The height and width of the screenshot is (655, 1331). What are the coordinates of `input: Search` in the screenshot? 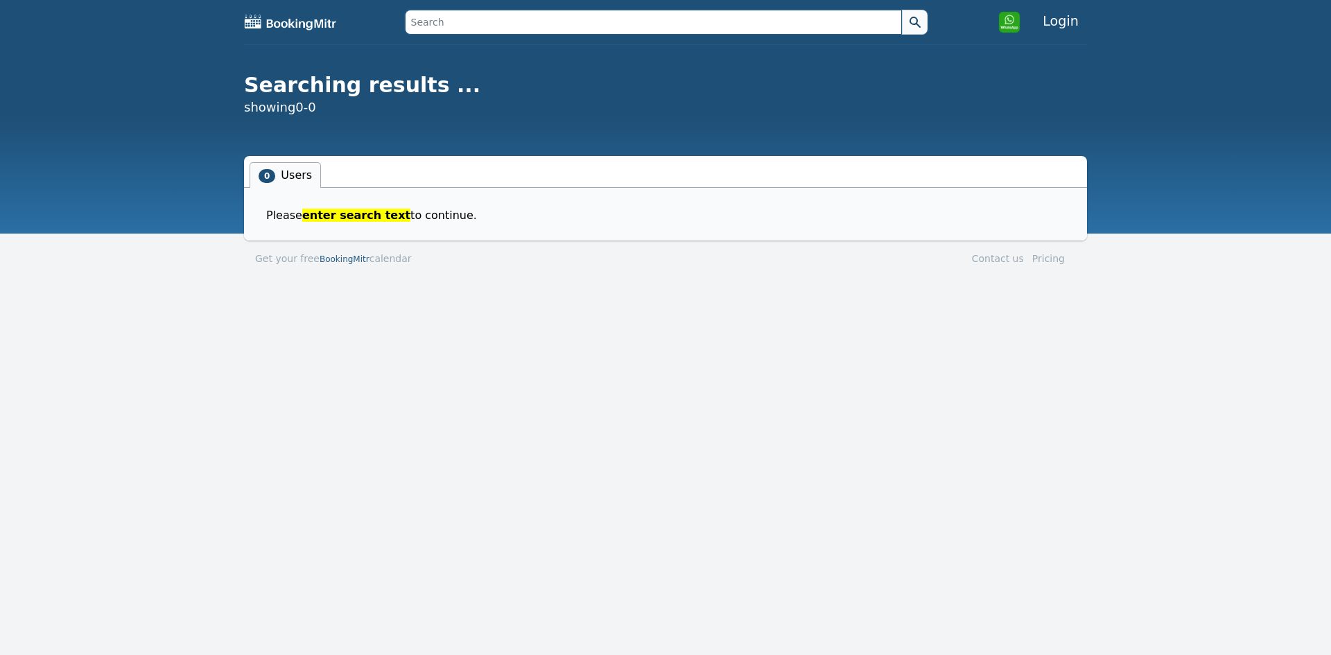 It's located at (654, 22).